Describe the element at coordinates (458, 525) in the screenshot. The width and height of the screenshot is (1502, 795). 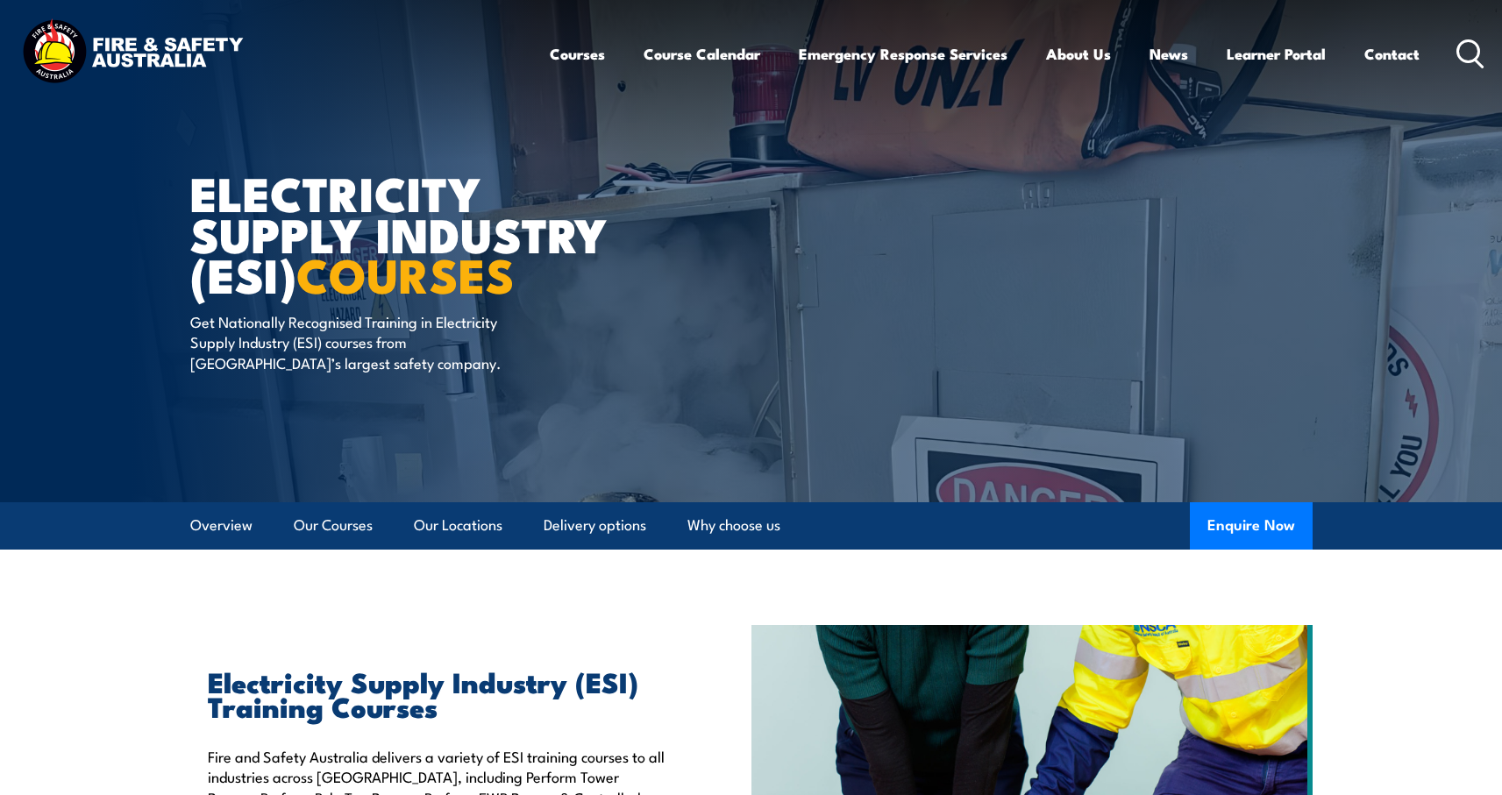
I see `a: Our Locations` at that location.